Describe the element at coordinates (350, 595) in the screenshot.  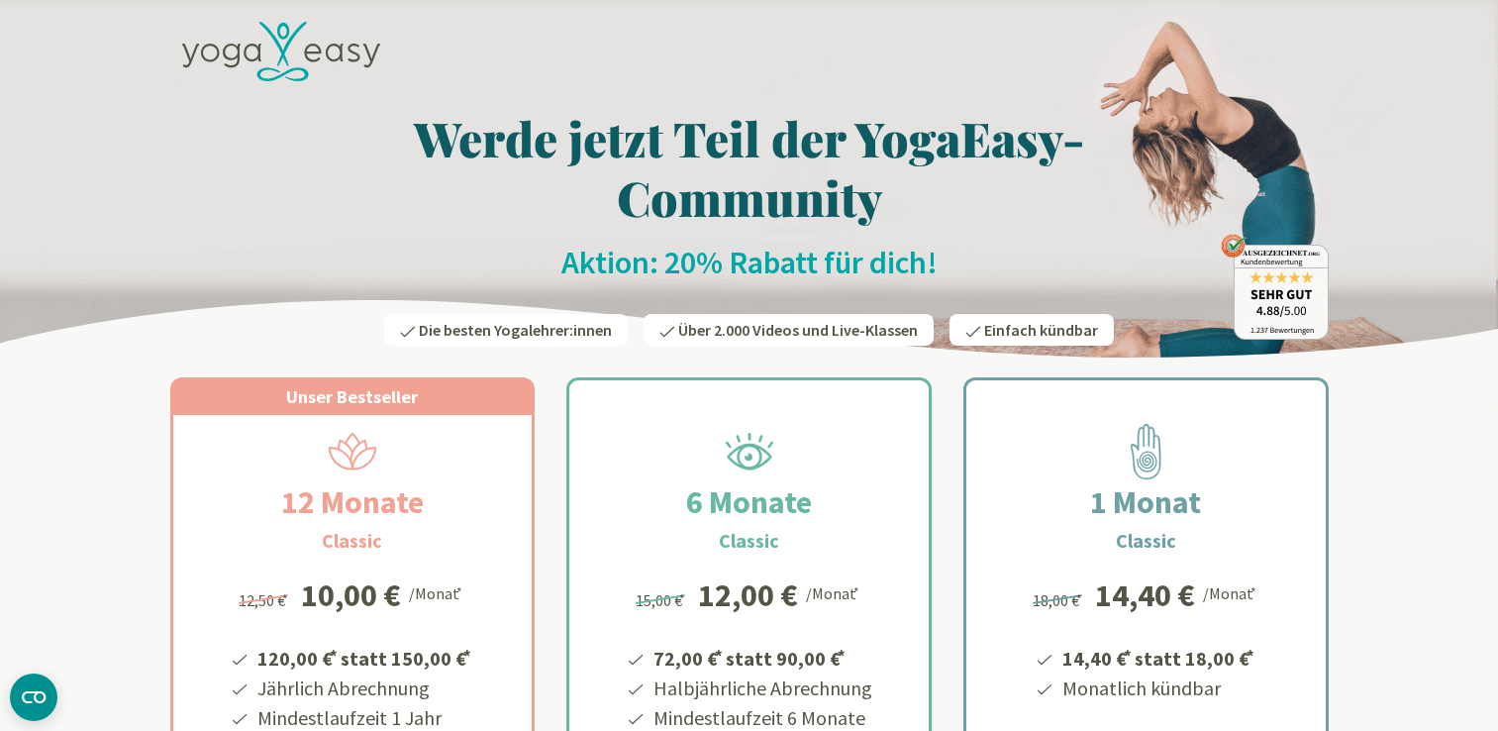
I see `div: 10,00 €` at that location.